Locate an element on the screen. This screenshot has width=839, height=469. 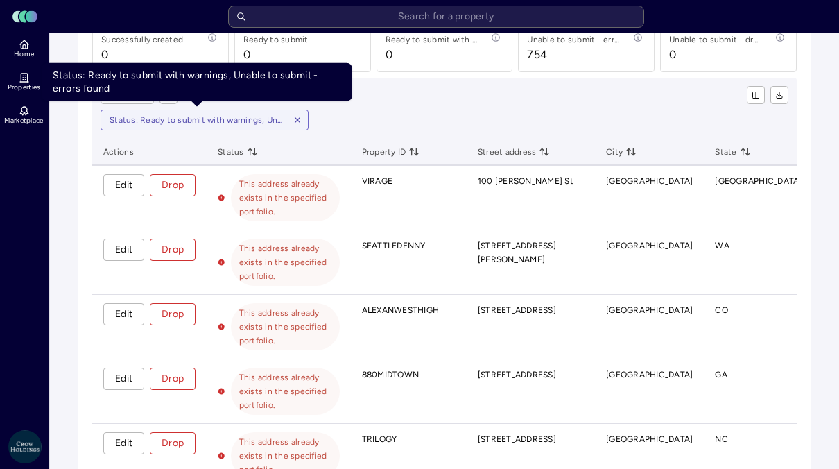
td: CO is located at coordinates (758, 327).